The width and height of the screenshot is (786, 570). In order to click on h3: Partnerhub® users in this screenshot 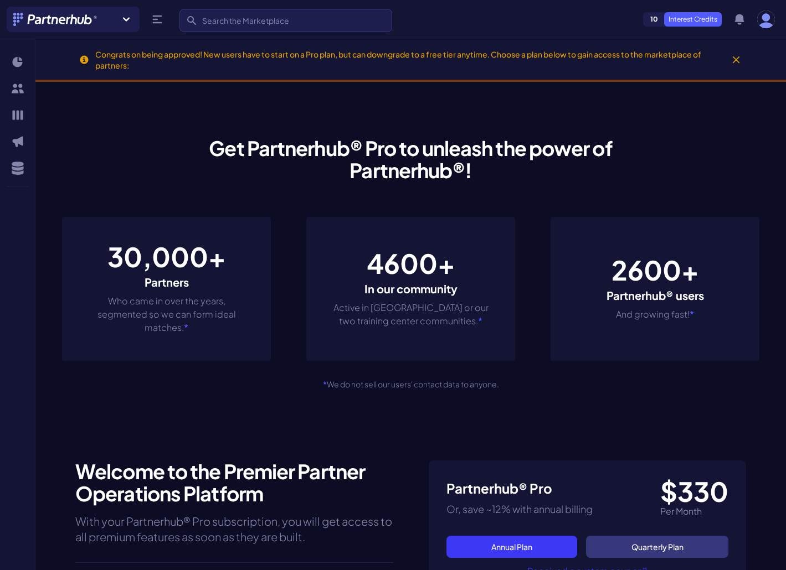, I will do `click(655, 296)`.